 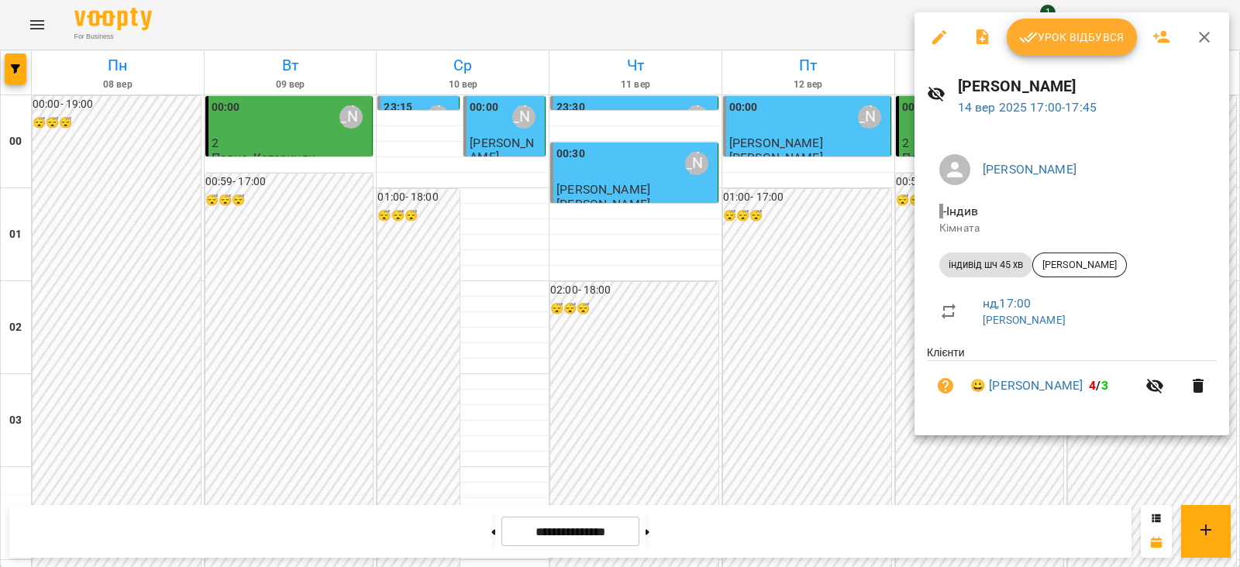 I want to click on a: нд , 17:00, so click(x=1007, y=303).